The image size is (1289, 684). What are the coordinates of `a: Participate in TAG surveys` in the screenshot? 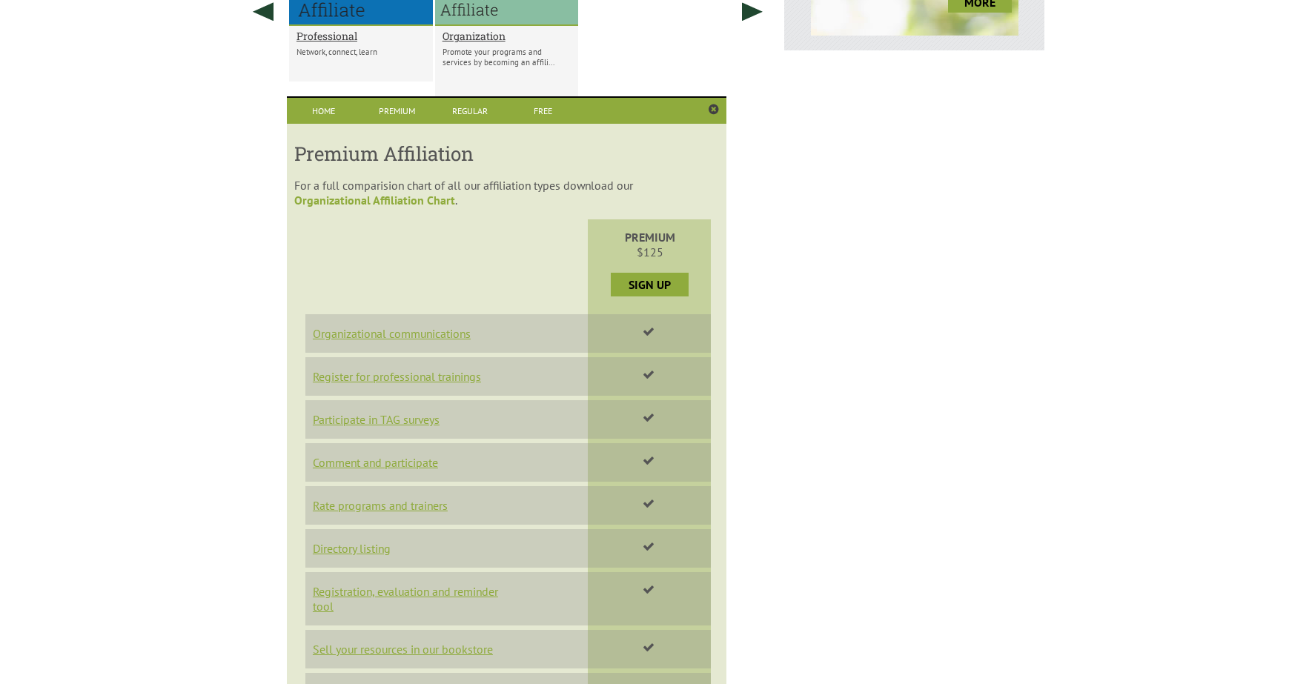 It's located at (376, 420).